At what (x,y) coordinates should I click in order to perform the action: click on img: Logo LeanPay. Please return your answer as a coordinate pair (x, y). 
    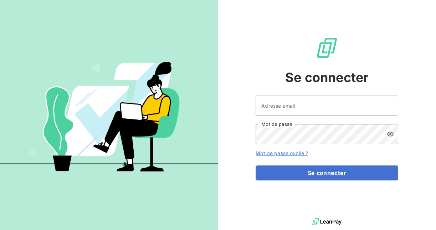
    Looking at the image, I should click on (327, 48).